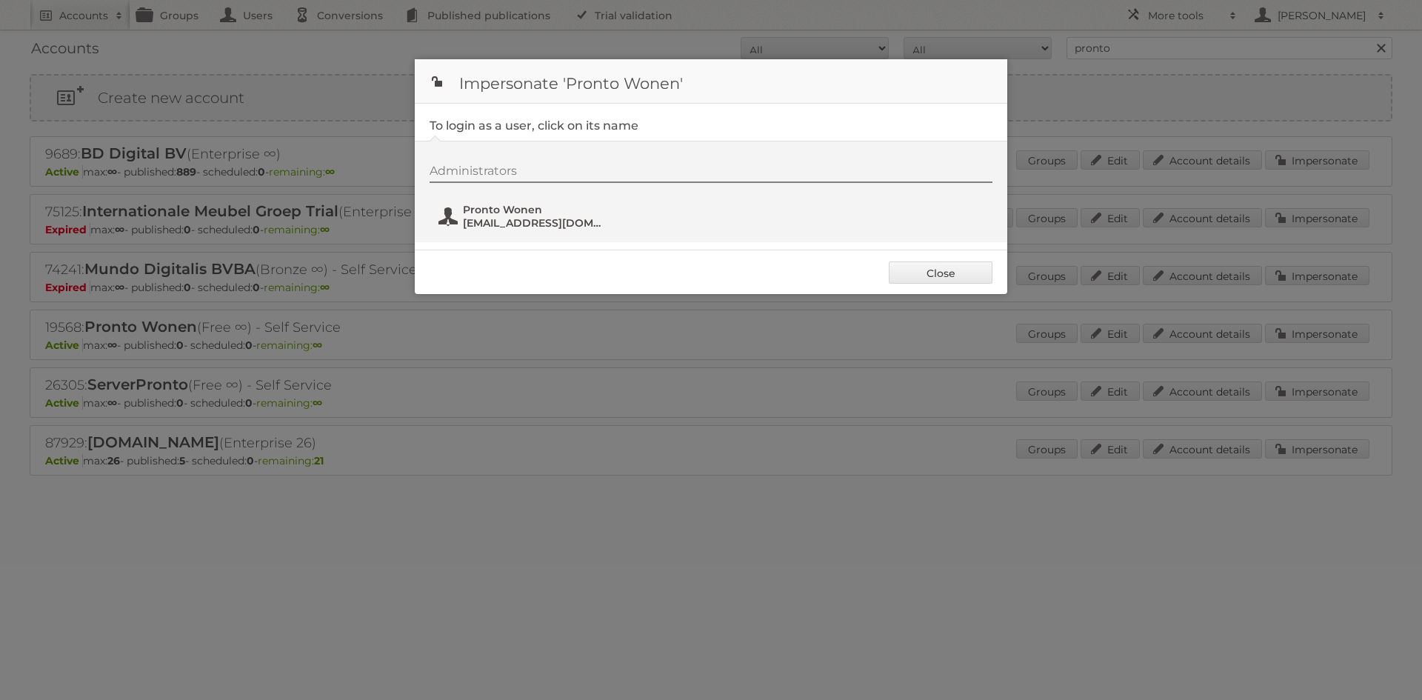 The image size is (1422, 700). What do you see at coordinates (711, 173) in the screenshot?
I see `div: Administrators` at bounding box center [711, 173].